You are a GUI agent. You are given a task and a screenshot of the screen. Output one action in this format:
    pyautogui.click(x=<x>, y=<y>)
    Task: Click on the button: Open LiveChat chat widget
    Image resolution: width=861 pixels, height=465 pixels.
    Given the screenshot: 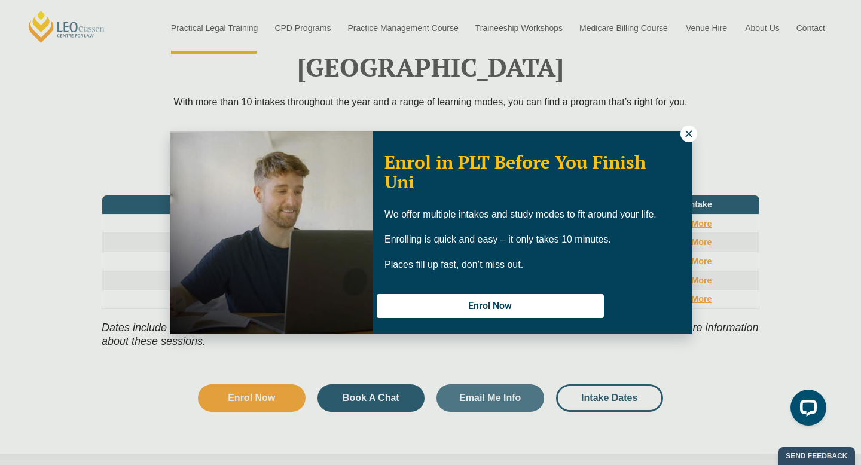 What is the action you would take?
    pyautogui.click(x=28, y=23)
    